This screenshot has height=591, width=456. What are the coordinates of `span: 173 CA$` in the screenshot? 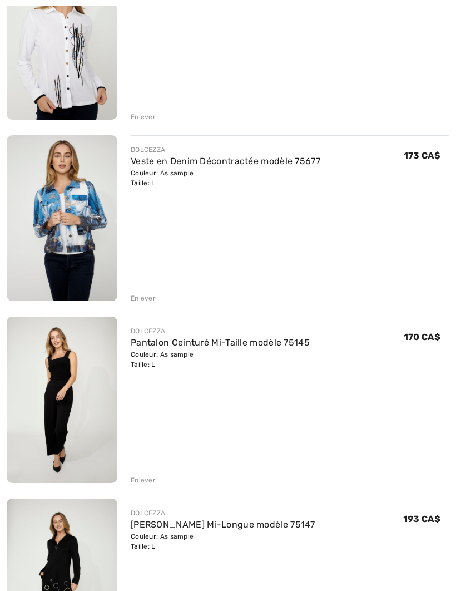 It's located at (422, 155).